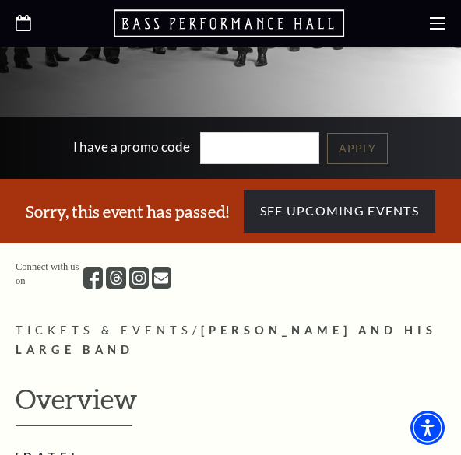 This screenshot has width=461, height=455. Describe the element at coordinates (339, 211) in the screenshot. I see `a: See Upcoming Events` at that location.